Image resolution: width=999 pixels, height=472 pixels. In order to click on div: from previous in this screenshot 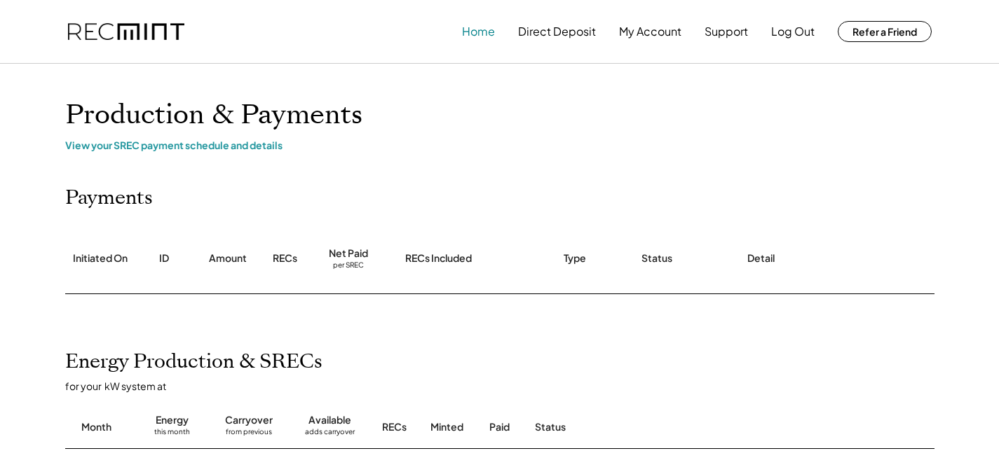, I will do `click(249, 434)`.